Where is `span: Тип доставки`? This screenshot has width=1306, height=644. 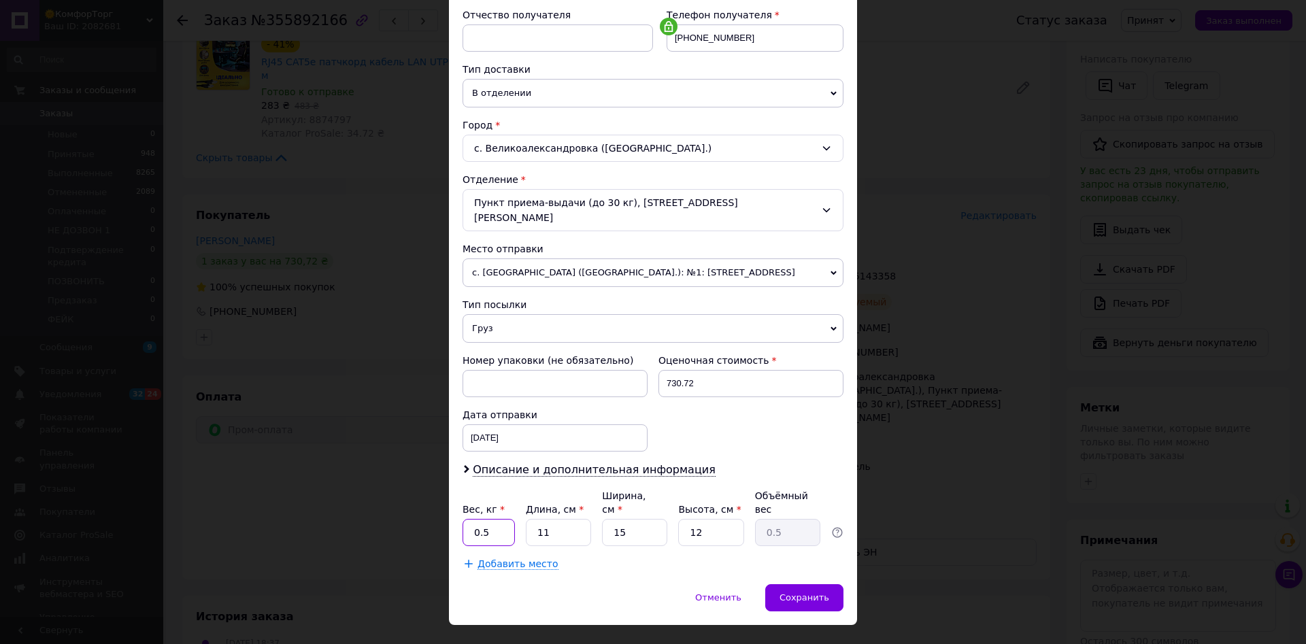
span: Тип доставки is located at coordinates (496, 69).